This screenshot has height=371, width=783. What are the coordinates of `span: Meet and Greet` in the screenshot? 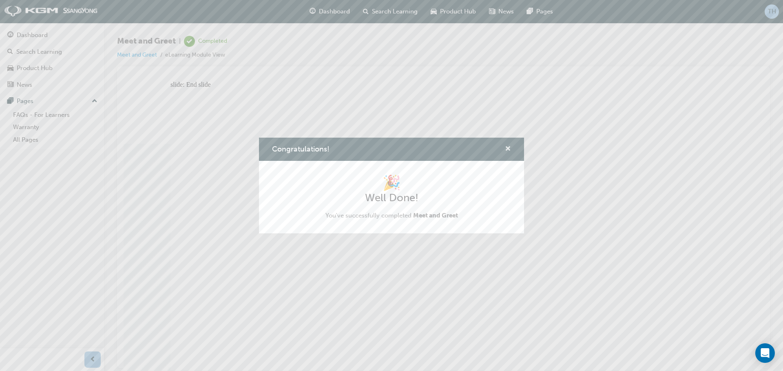 It's located at (436, 216).